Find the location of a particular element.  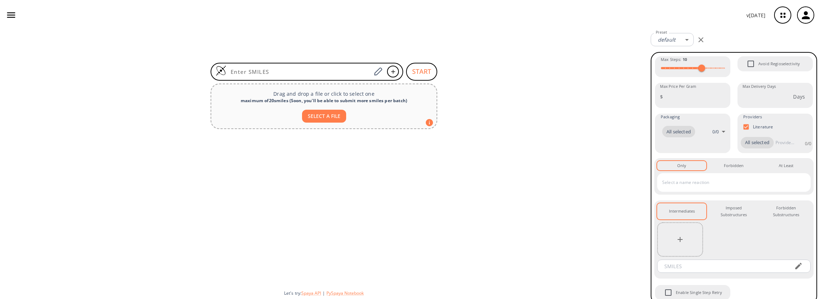

input: Provider name is located at coordinates (785, 143).